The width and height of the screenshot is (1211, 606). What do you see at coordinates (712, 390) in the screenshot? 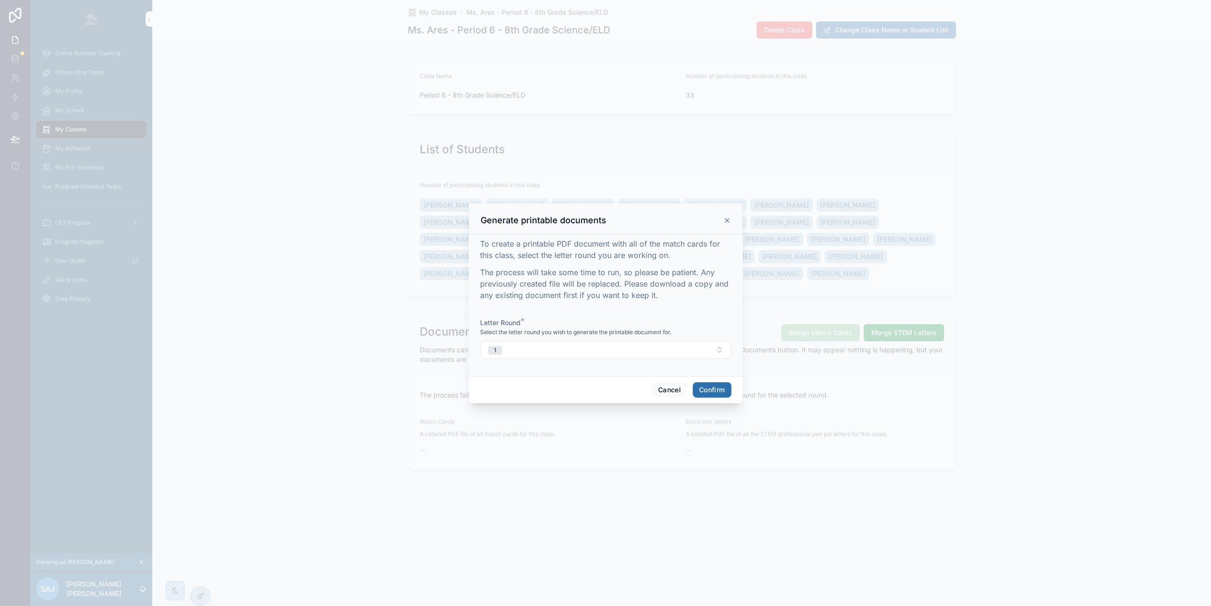
I see `button: Confirm` at bounding box center [712, 390].